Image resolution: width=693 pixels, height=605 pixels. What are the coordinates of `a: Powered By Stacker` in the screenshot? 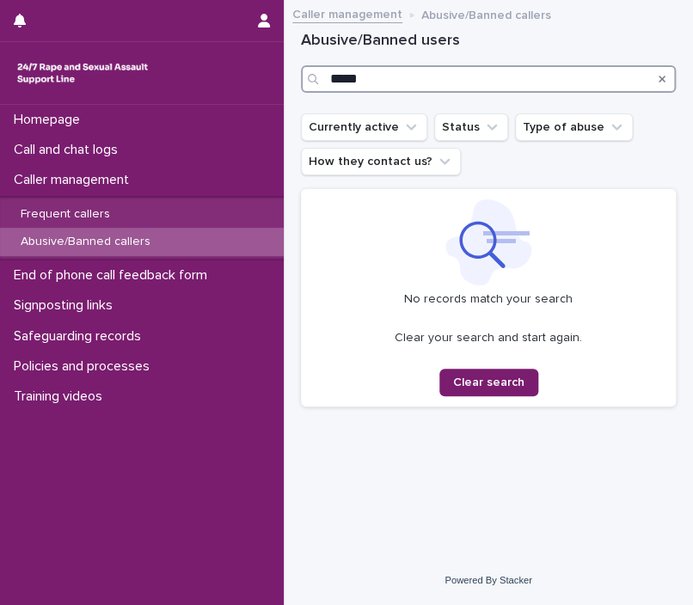 It's located at (487, 580).